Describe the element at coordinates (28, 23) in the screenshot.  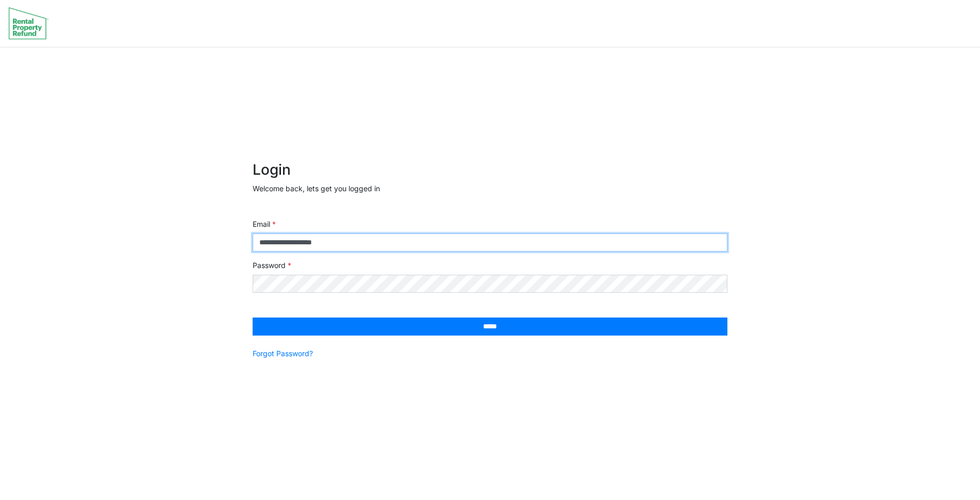
I see `img: spp logo` at that location.